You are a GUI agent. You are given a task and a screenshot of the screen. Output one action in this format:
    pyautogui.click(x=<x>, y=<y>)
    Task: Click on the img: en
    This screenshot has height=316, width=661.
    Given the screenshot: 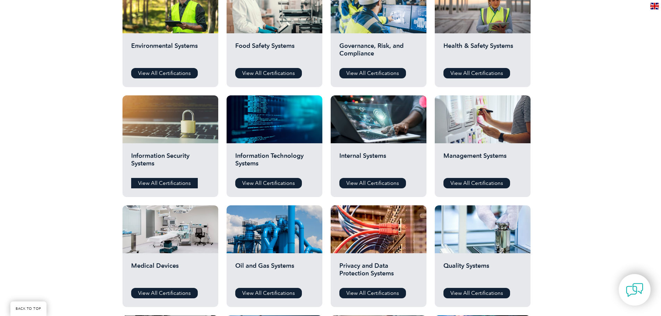 What is the action you would take?
    pyautogui.click(x=654, y=6)
    